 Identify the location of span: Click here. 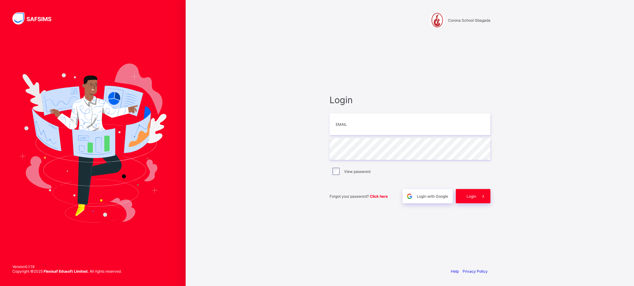
(379, 196).